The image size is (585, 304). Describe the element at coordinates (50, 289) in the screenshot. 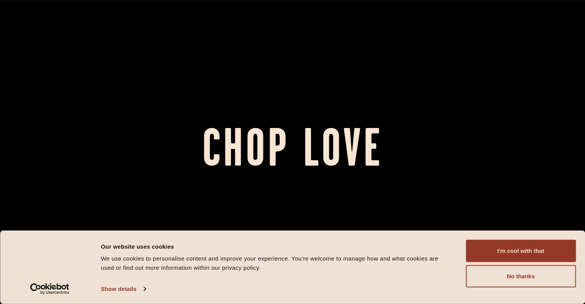

I see `a: Usercentrics Cookiebot - opens in a new window` at that location.